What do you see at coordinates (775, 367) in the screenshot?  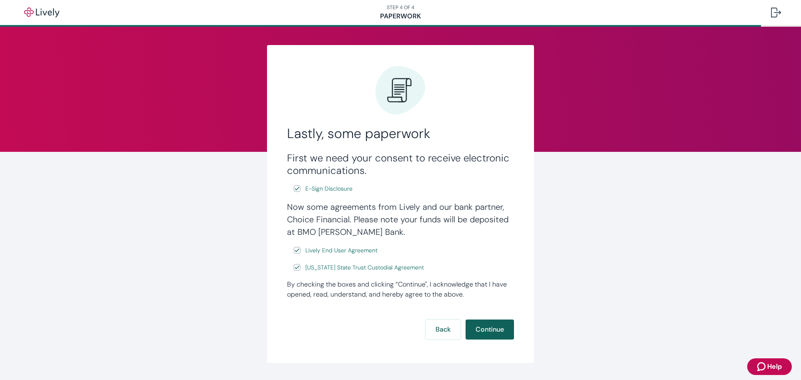 I see `span: Help` at bounding box center [775, 367].